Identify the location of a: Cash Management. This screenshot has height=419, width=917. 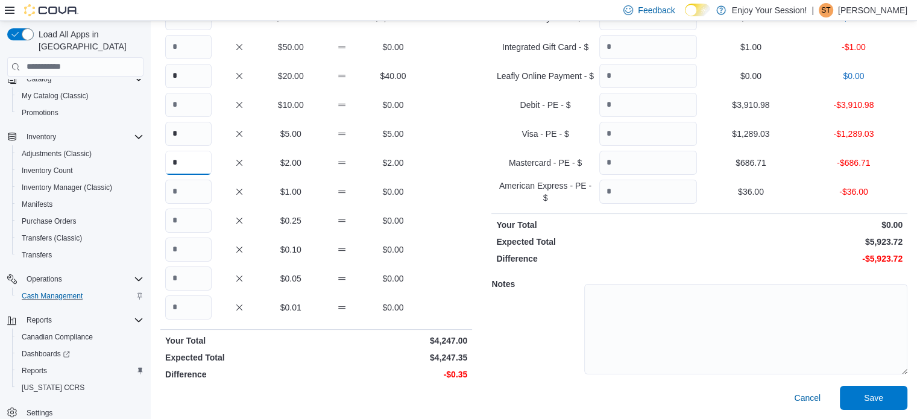
(52, 296).